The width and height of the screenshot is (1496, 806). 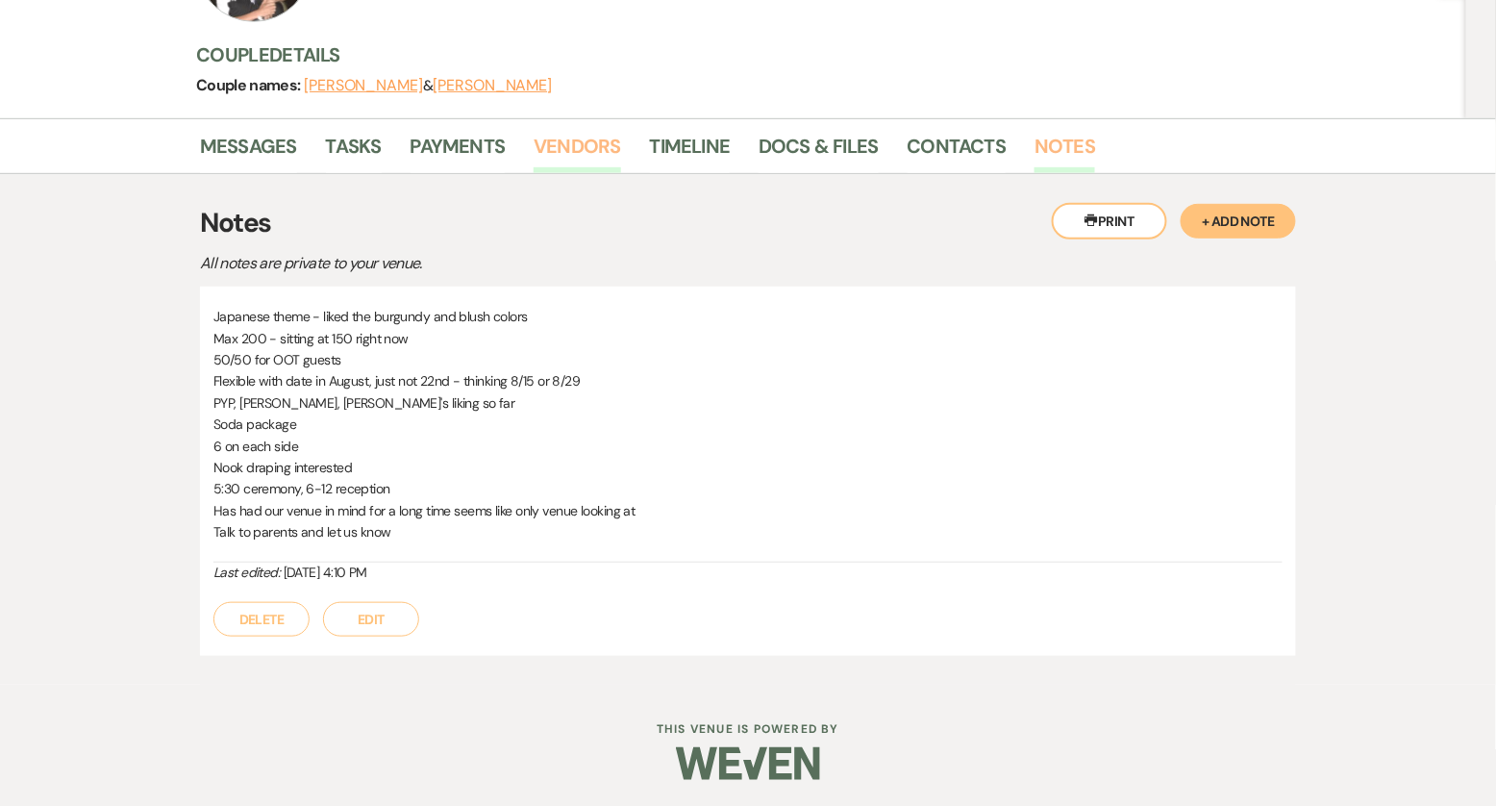 What do you see at coordinates (748, 467) in the screenshot?
I see `p: Nook draping interested` at bounding box center [748, 467].